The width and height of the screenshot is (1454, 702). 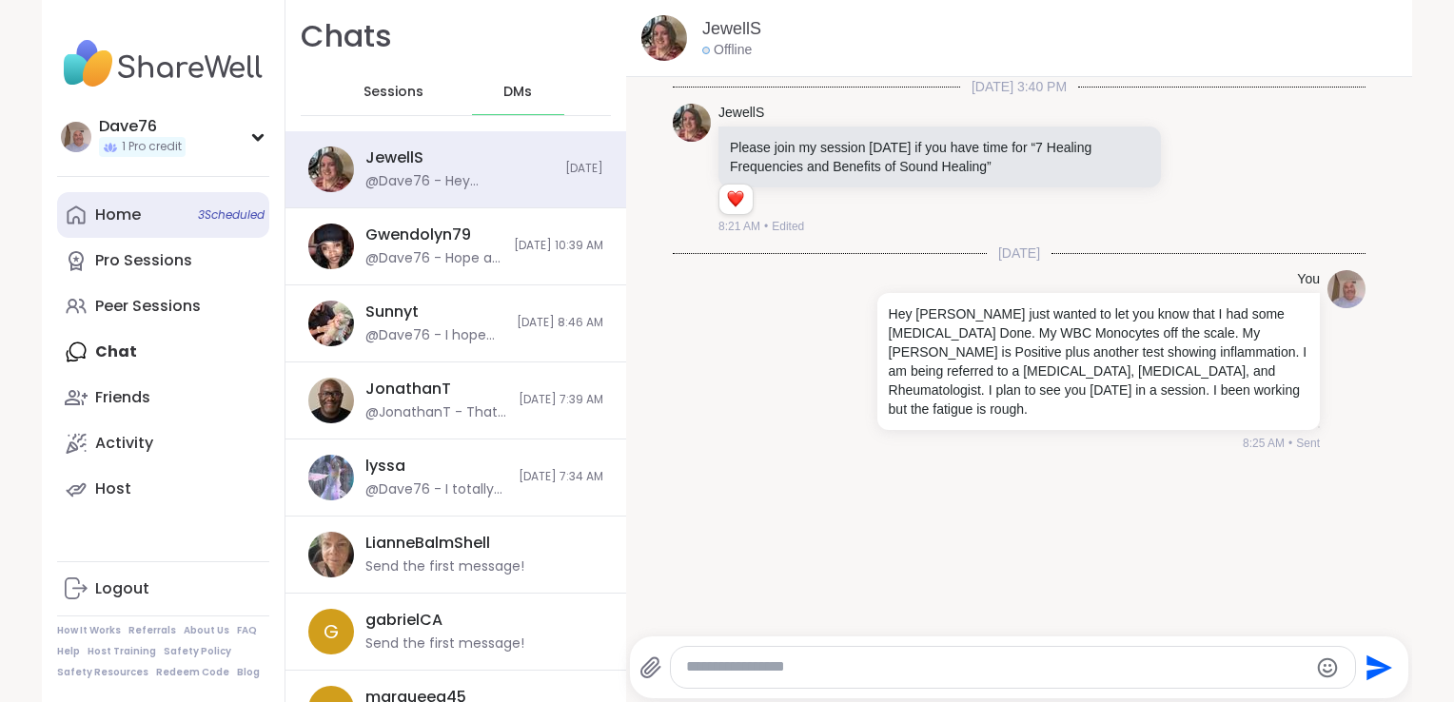 What do you see at coordinates (76, 137) in the screenshot?
I see `img: Dave76` at bounding box center [76, 137].